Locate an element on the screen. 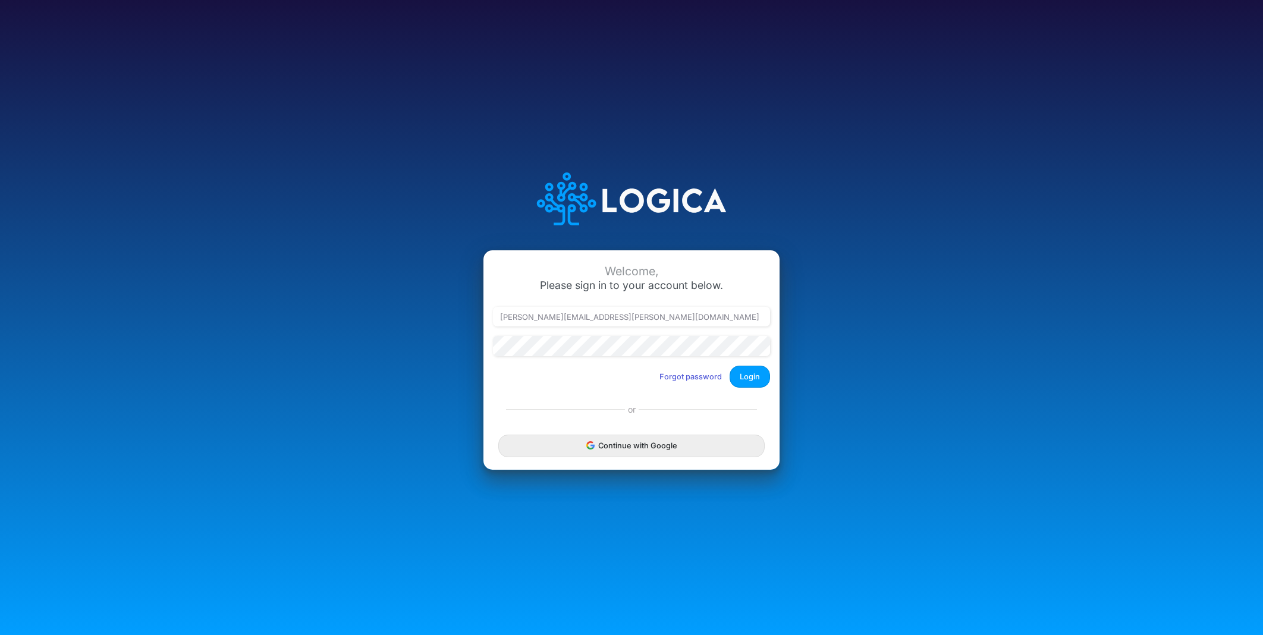 The width and height of the screenshot is (1263, 635). span: Please sign in to your account below. is located at coordinates (632, 285).